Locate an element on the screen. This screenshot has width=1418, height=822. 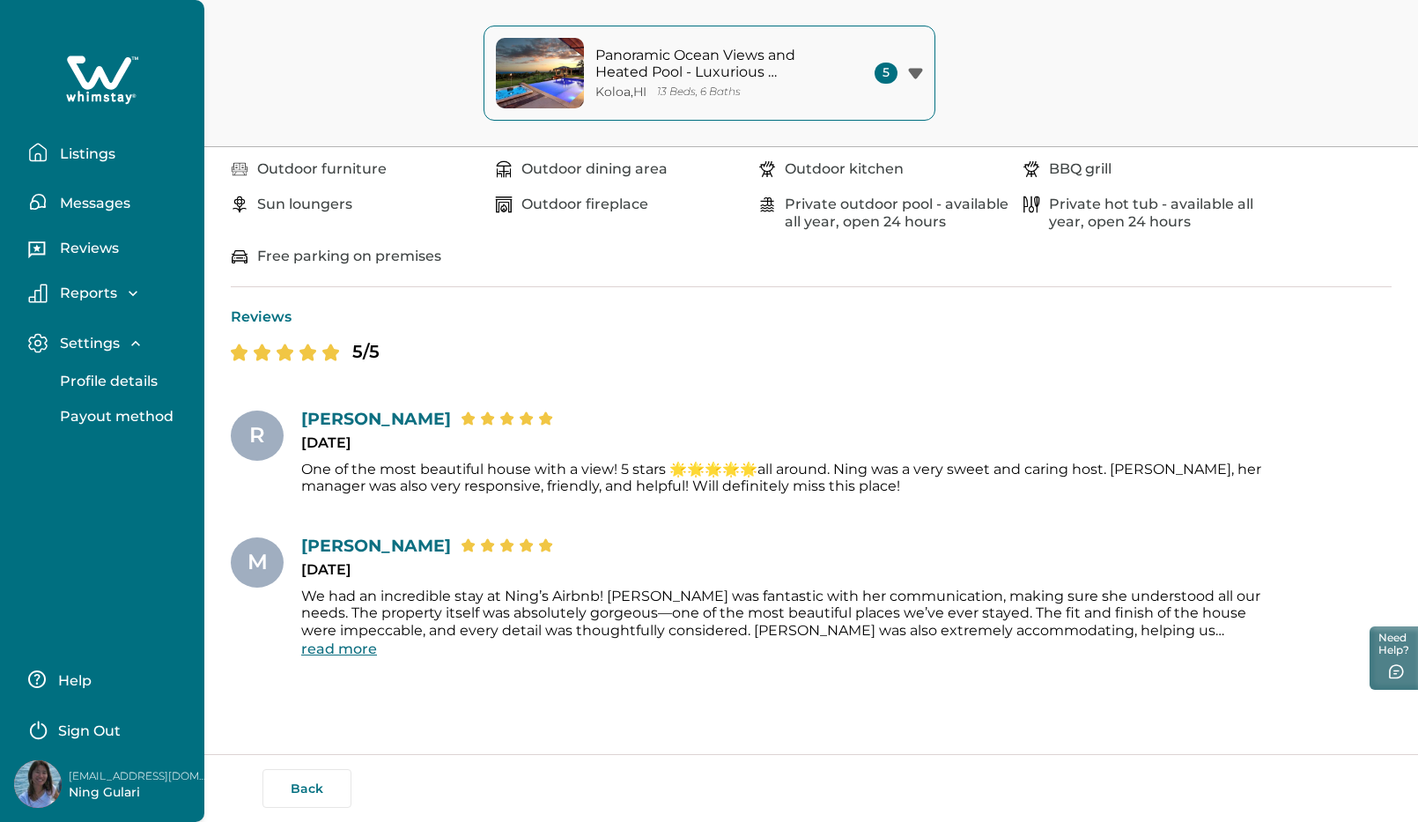
p: Koloa , HI is located at coordinates (621, 92).